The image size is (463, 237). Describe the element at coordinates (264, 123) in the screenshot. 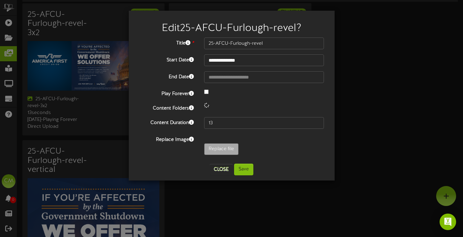

I see `input: 15` at that location.